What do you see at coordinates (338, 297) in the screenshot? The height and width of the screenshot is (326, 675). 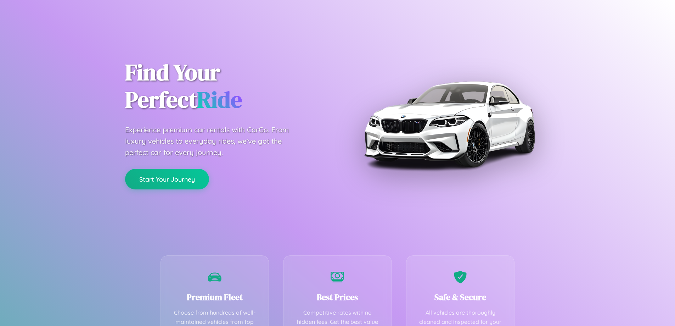 I see `h3: Best Prices` at bounding box center [338, 297].